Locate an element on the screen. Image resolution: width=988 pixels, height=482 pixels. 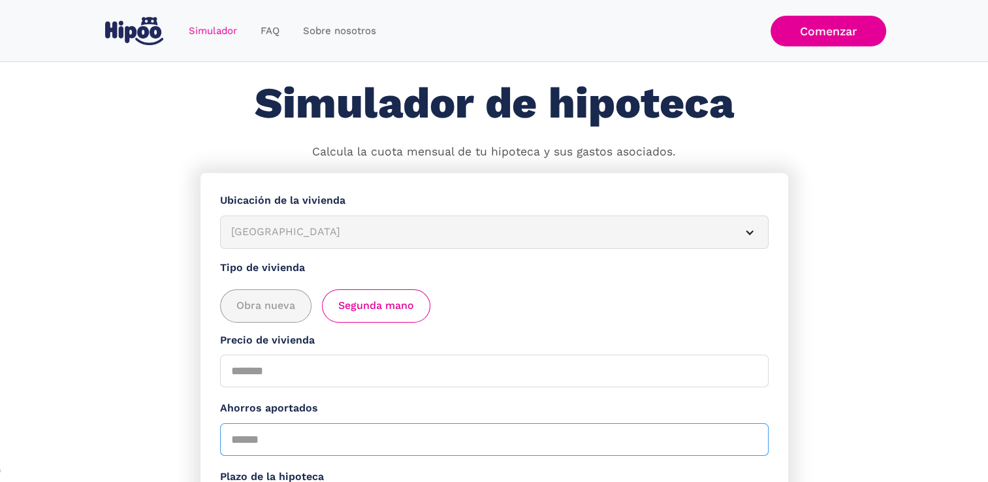
div: add_description_here is located at coordinates (494, 306).